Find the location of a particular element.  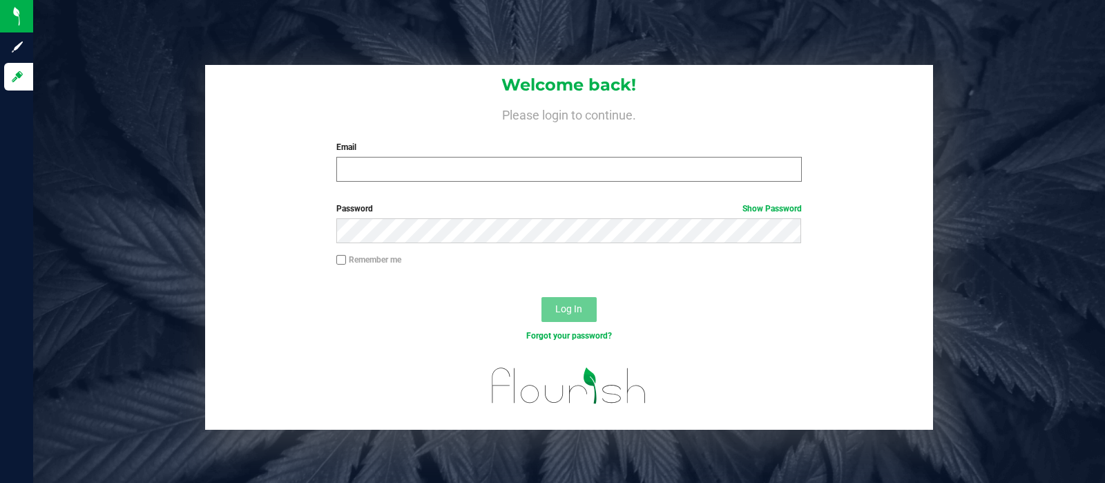

button: Log In is located at coordinates (569, 310).